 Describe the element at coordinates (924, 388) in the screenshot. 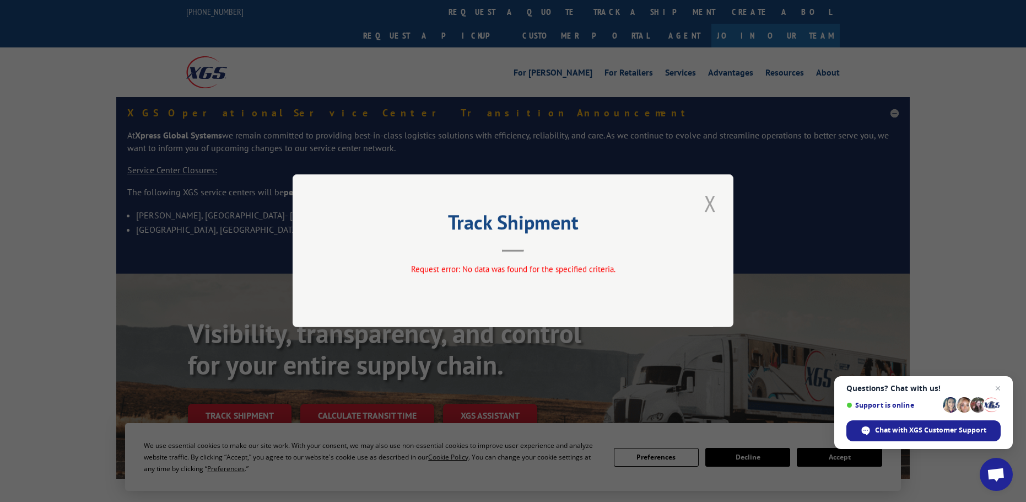

I see `span: Questions? Chat with us!` at that location.